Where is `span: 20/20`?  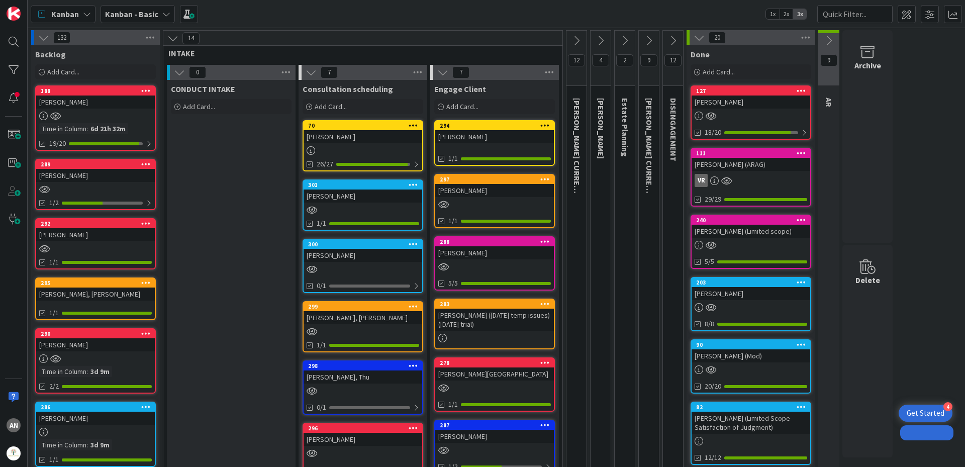 span: 20/20 is located at coordinates (712, 386).